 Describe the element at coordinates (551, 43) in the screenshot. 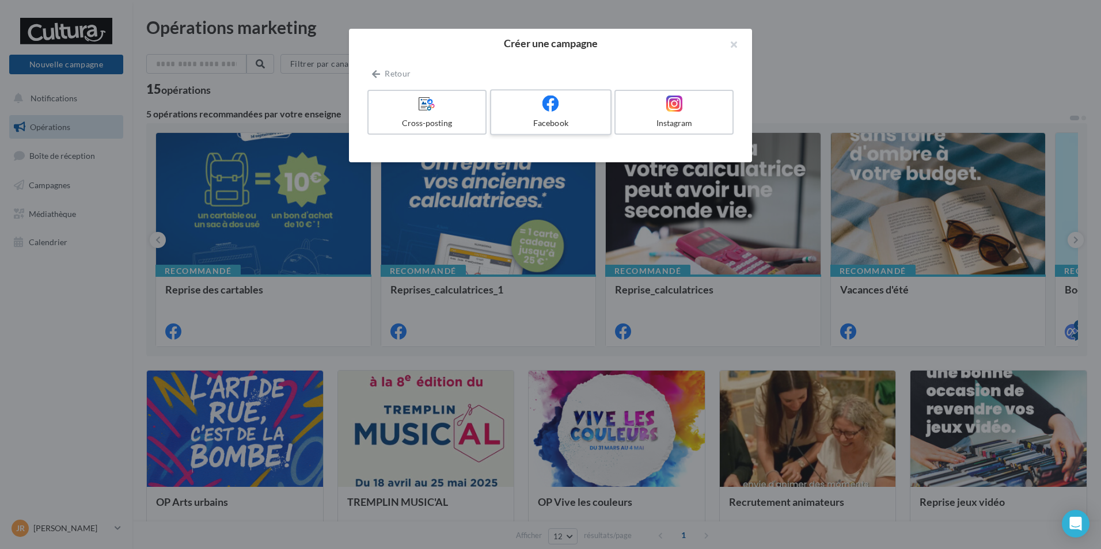

I see `h2: Créer une campagne` at that location.